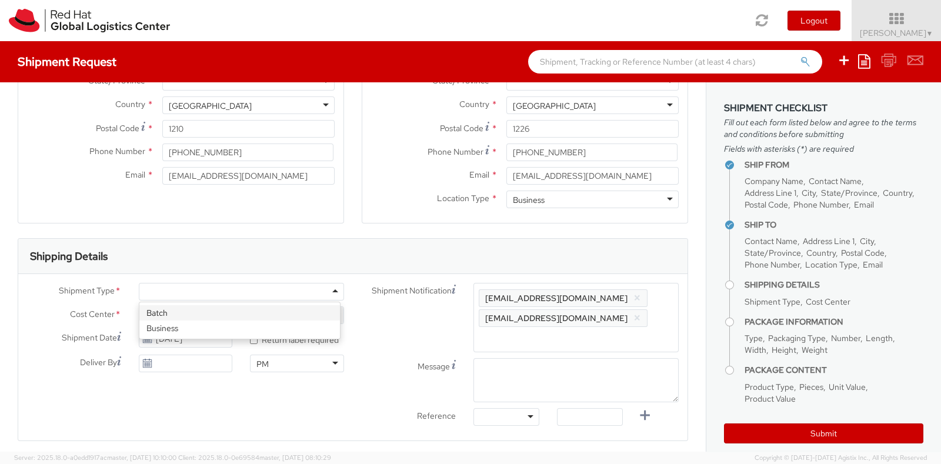 The height and width of the screenshot is (464, 941). I want to click on span: Server: 2025.18.0-a0edd1917ac, so click(95, 457).